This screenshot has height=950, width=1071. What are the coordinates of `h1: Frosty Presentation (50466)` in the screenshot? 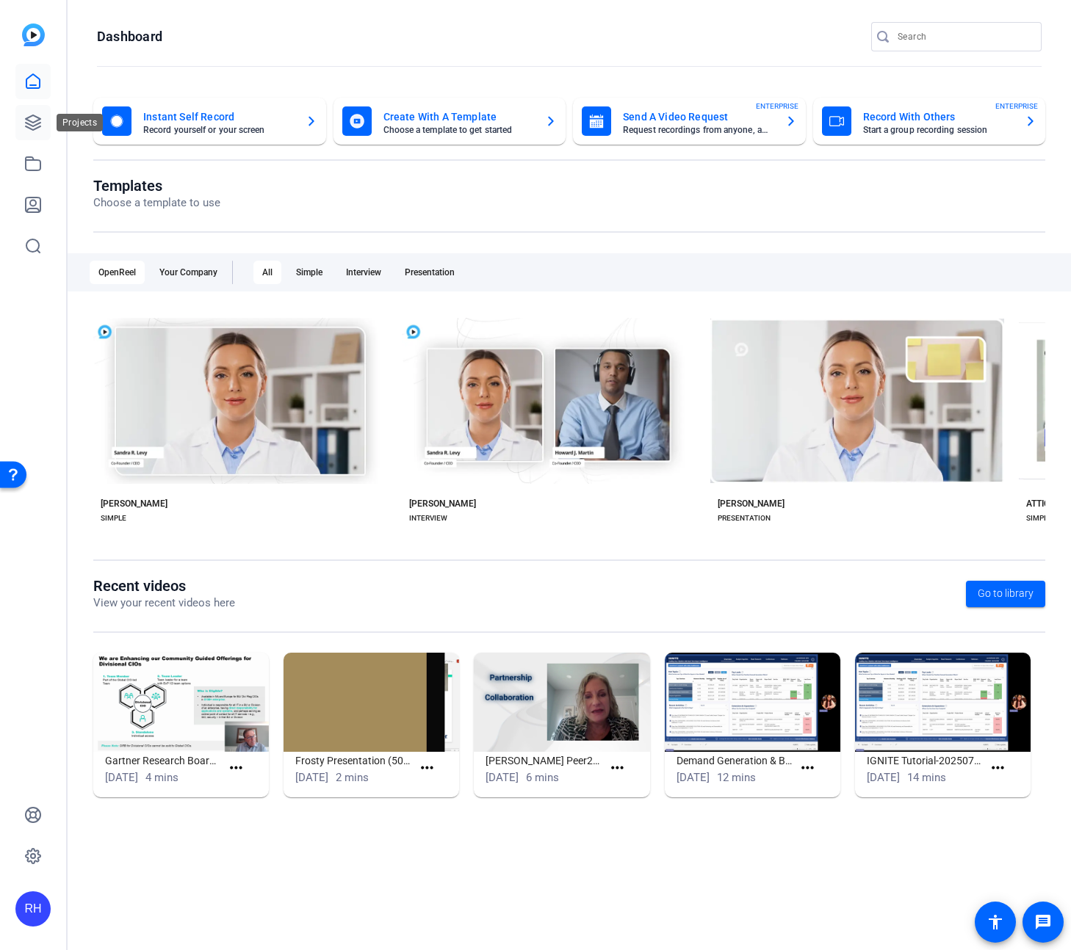 It's located at (353, 761).